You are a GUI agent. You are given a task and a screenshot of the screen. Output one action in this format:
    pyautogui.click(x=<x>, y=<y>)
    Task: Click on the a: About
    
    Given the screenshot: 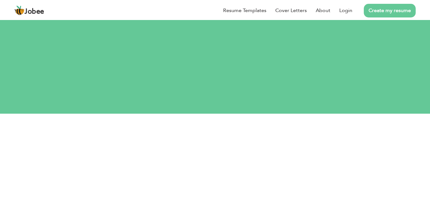 What is the action you would take?
    pyautogui.click(x=323, y=10)
    